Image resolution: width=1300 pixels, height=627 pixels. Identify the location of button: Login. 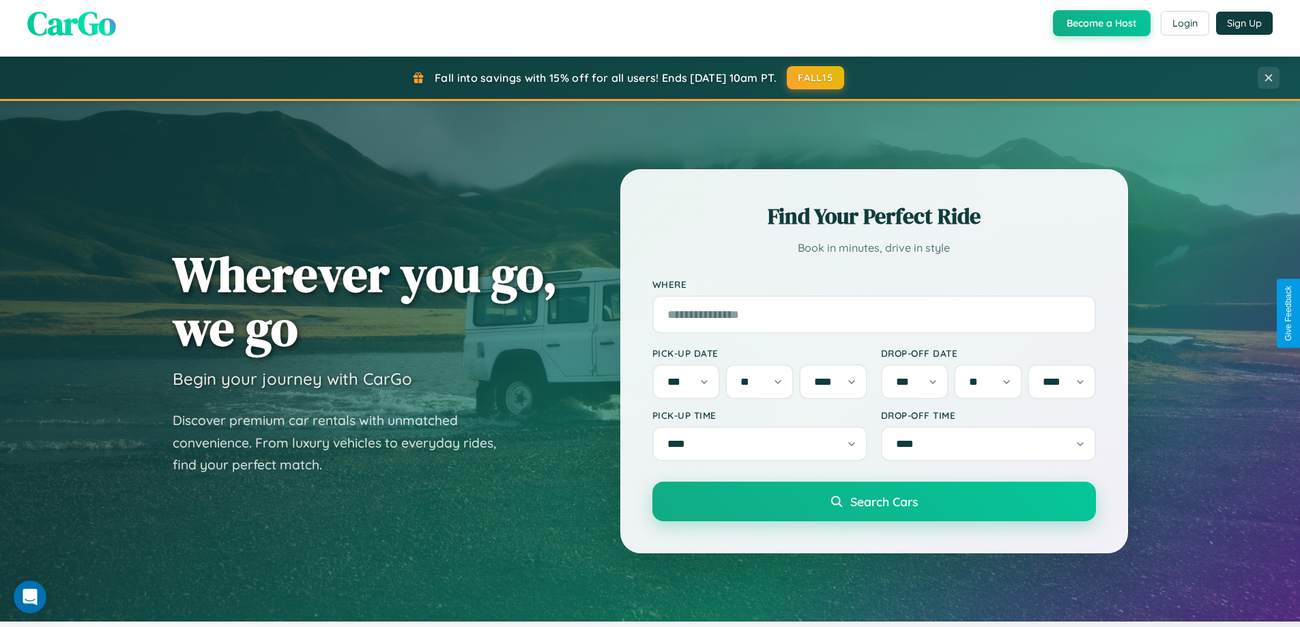
(1184, 23).